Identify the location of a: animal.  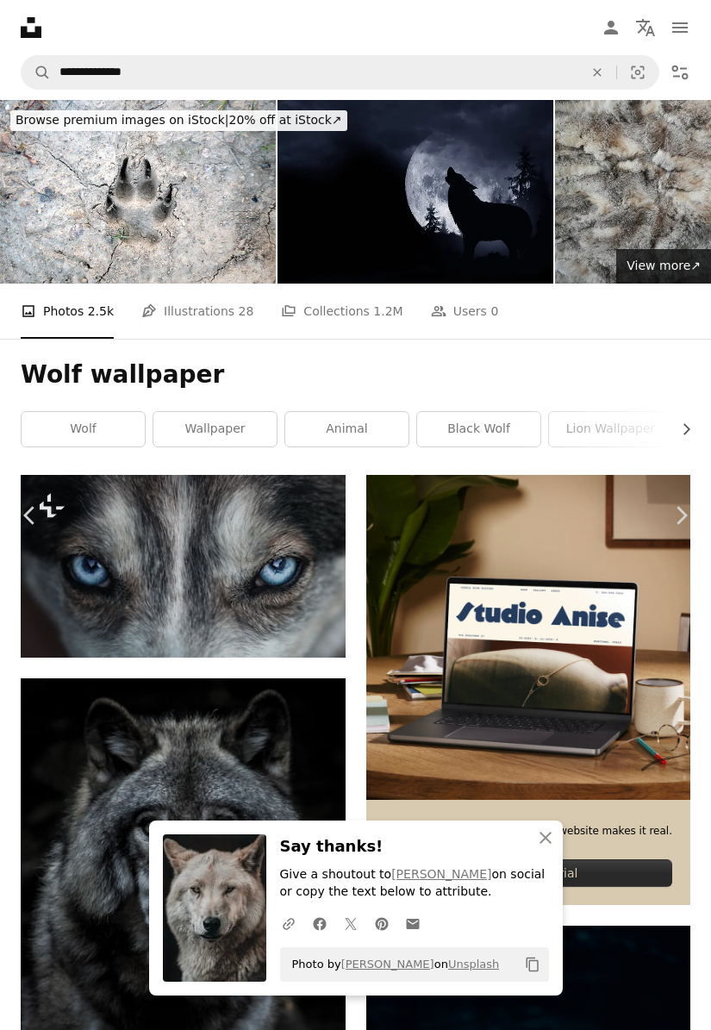
(347, 429).